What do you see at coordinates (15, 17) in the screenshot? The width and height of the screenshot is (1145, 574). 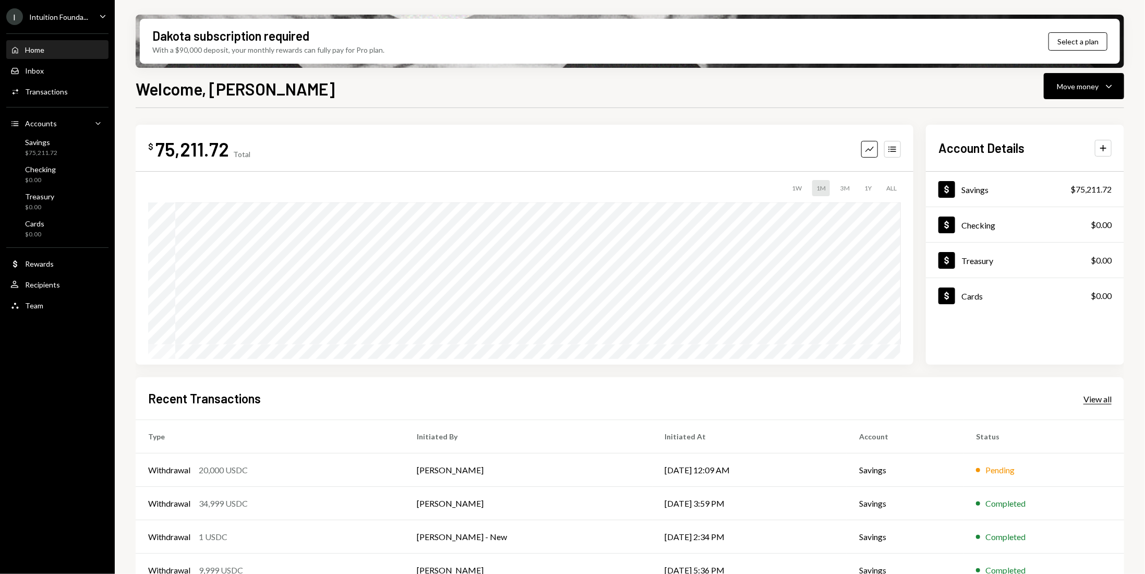 I see `div: I` at bounding box center [15, 17].